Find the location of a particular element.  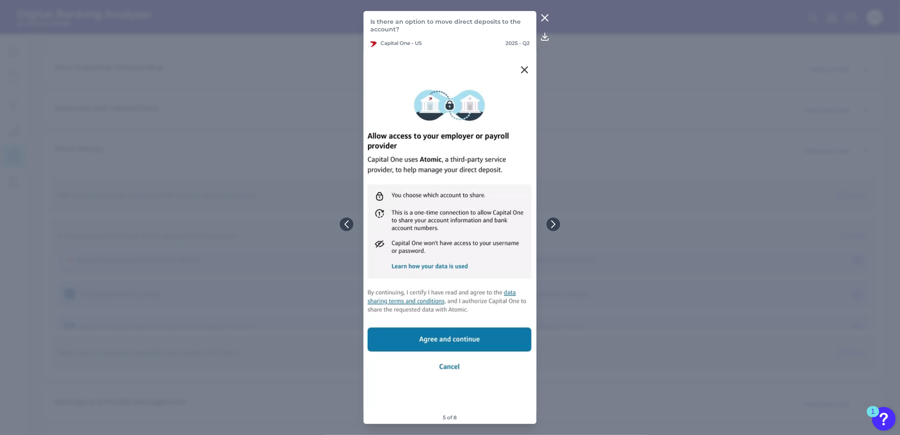

p: Capital One - US is located at coordinates (396, 43).